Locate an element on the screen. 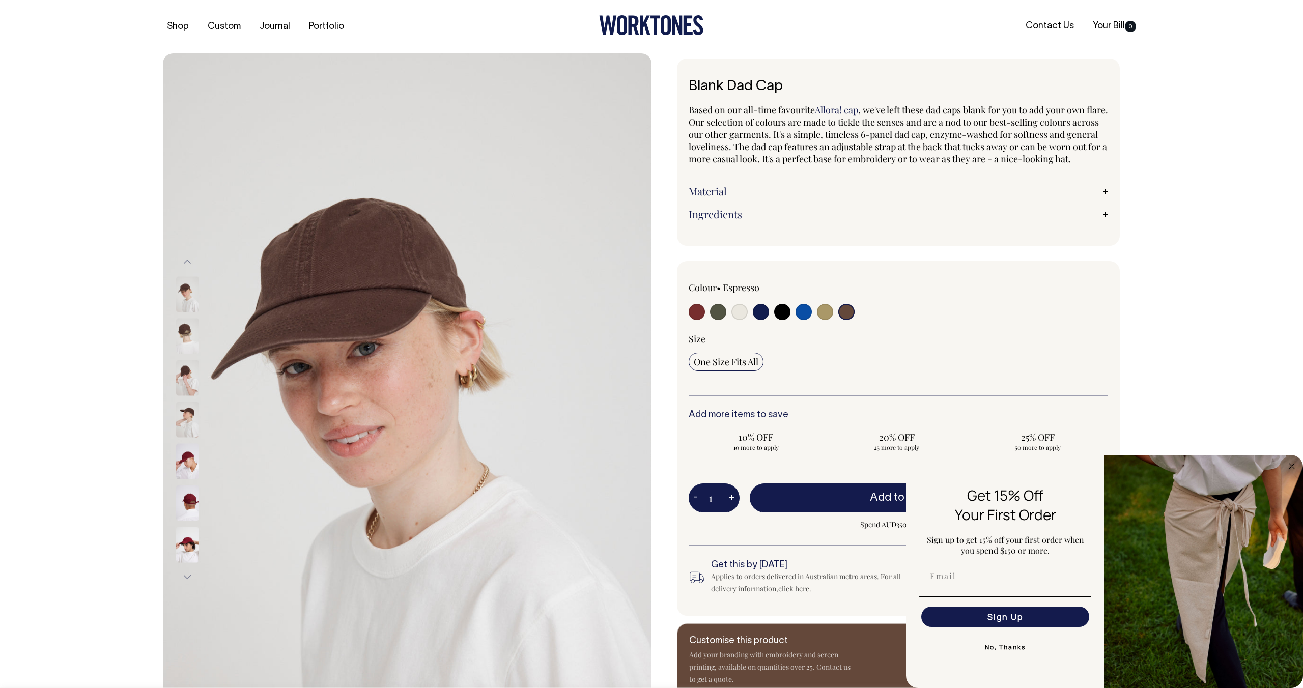 Image resolution: width=1303 pixels, height=688 pixels. input: 10% OFF 10 more to apply is located at coordinates (756, 441).